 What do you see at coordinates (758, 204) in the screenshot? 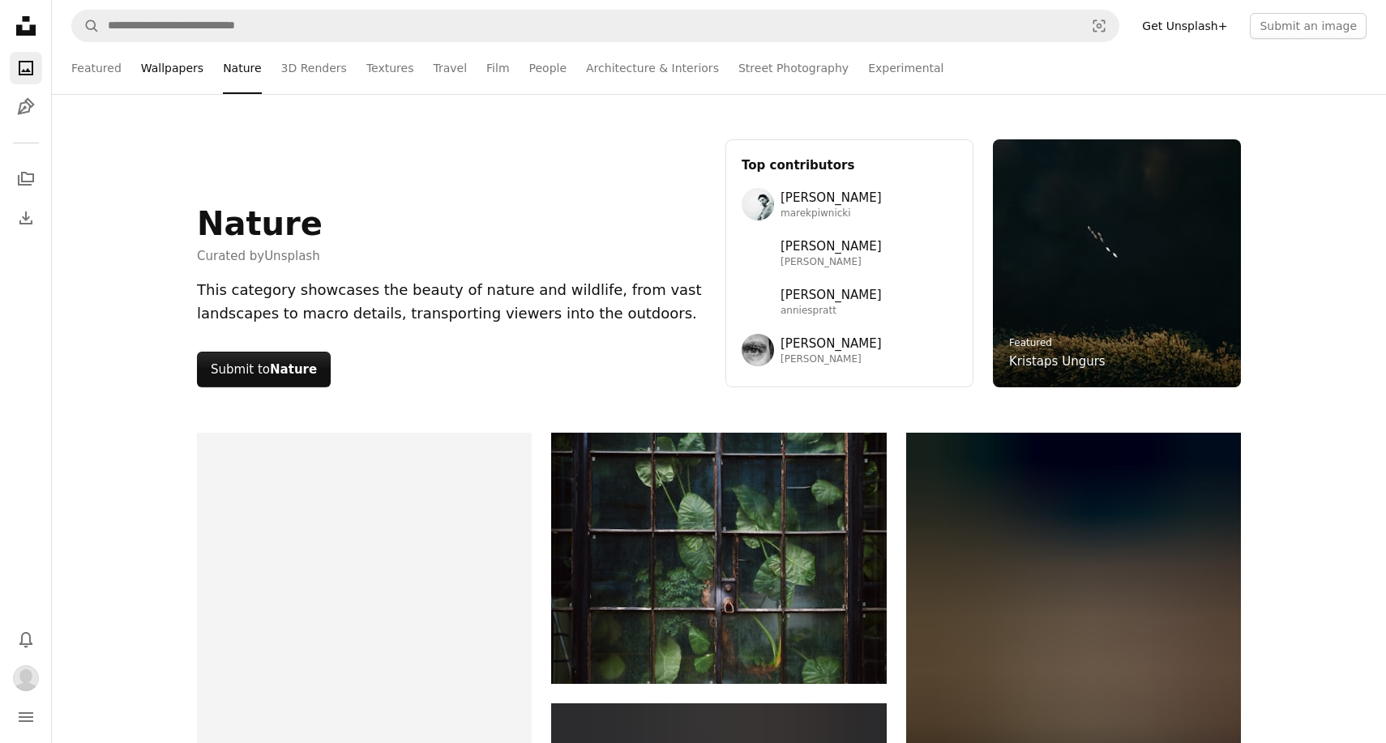
I see `img: Avatar of user Marek Piwnicki` at bounding box center [758, 204].